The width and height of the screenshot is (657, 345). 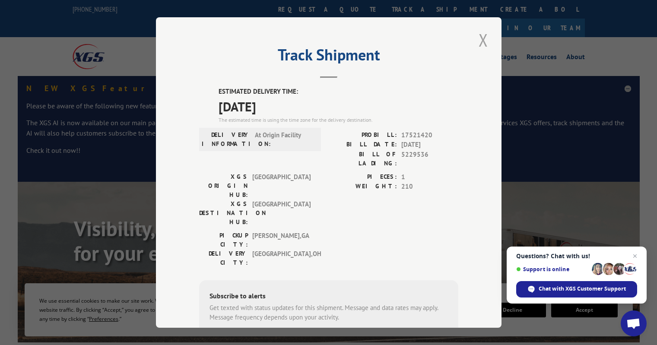 What do you see at coordinates (284, 139) in the screenshot?
I see `span: At Origin Facility` at bounding box center [284, 139].